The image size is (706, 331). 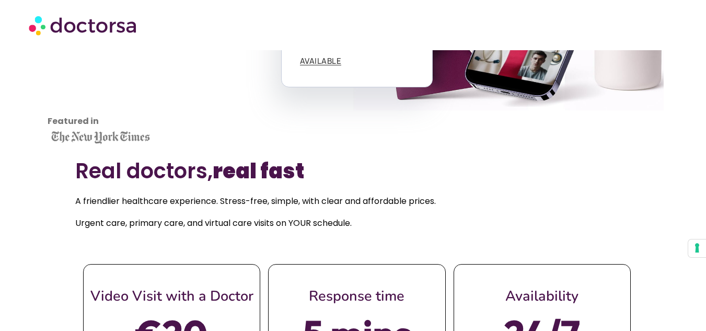 What do you see at coordinates (697, 248) in the screenshot?
I see `button: Your consent preferences for tracking technologies` at bounding box center [697, 248].